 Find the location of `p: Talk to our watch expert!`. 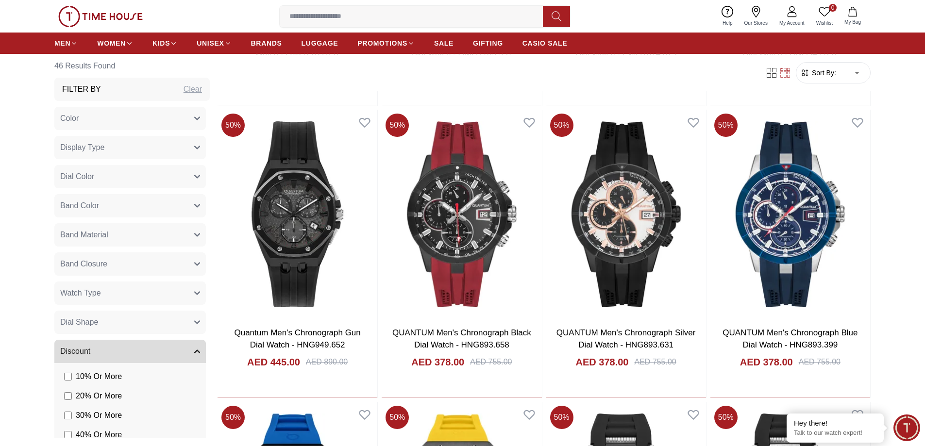

p: Talk to our watch expert! is located at coordinates (835, 433).